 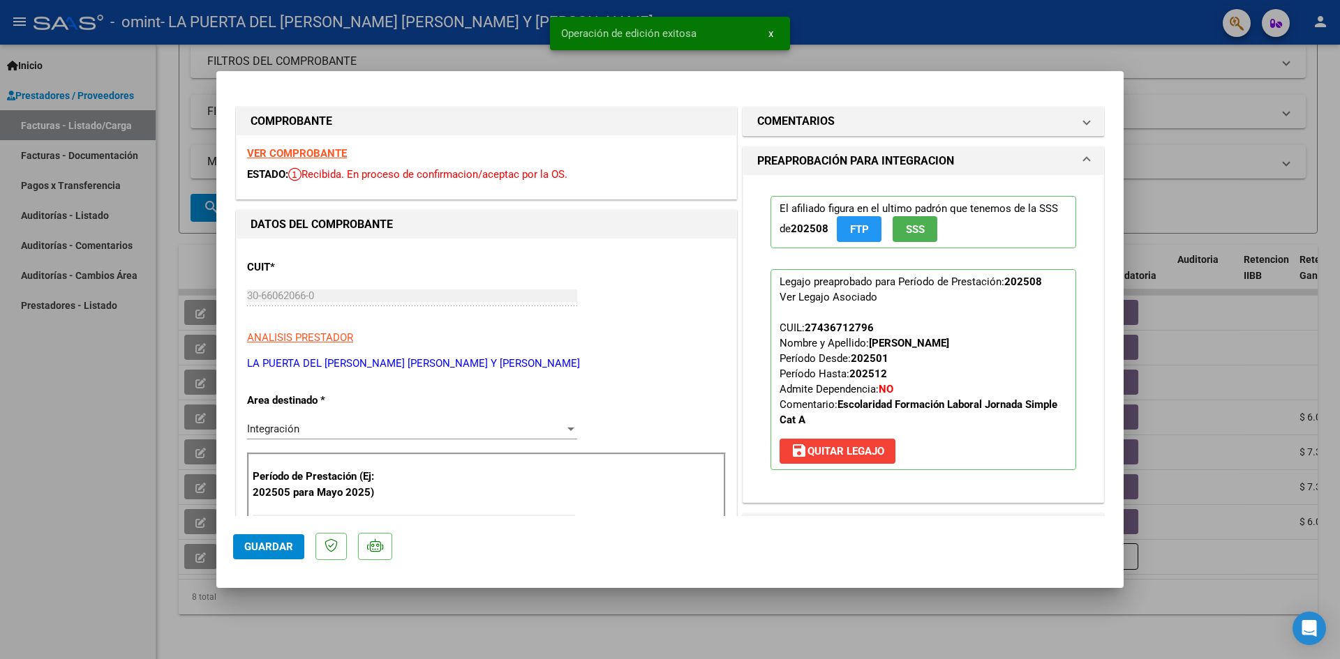 I want to click on a: VER COMPROBANTE, so click(x=297, y=154).